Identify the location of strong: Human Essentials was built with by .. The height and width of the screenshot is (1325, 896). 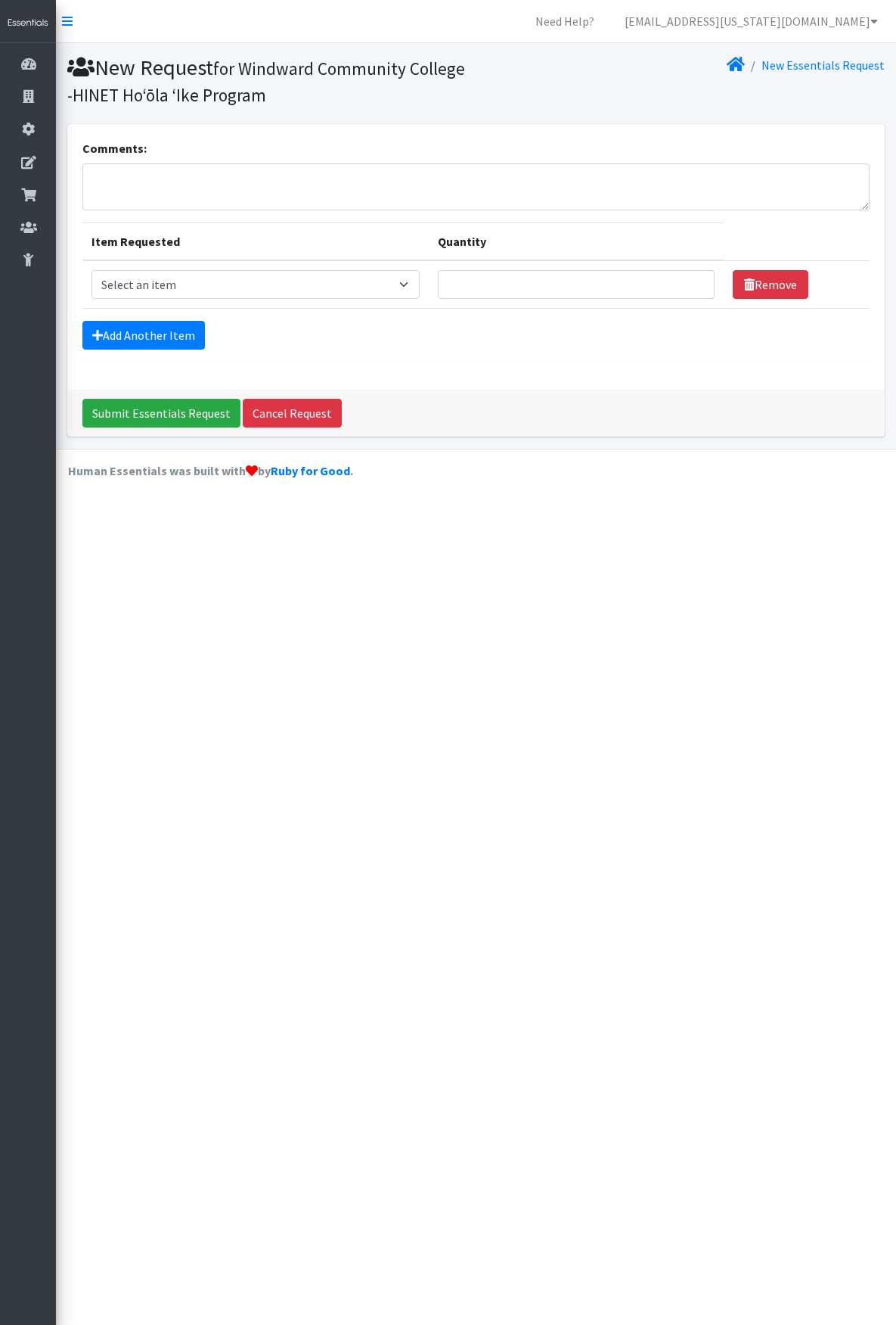
(210, 471).